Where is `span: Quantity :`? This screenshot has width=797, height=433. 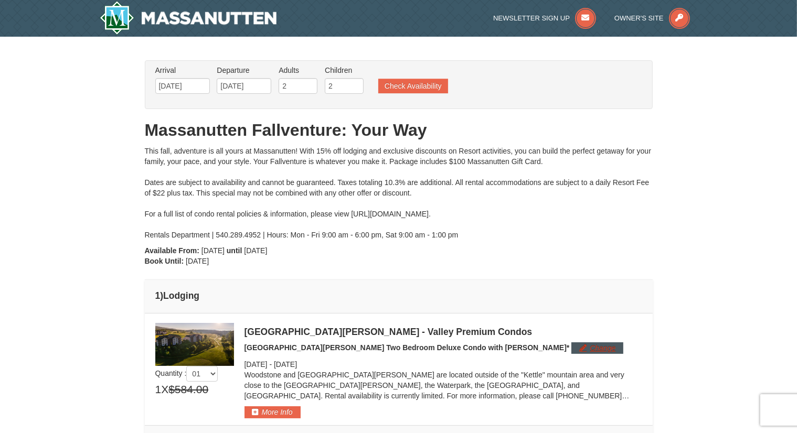
span: Quantity : is located at coordinates (187, 373).